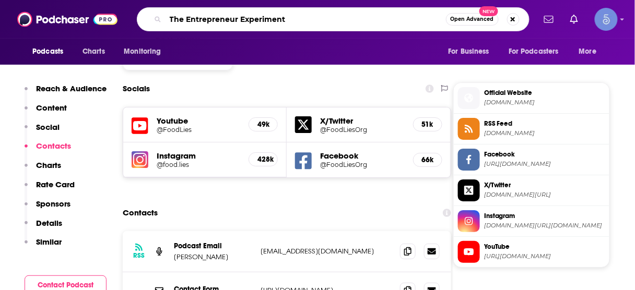  Describe the element at coordinates (544, 154) in the screenshot. I see `span: Facebook` at that location.